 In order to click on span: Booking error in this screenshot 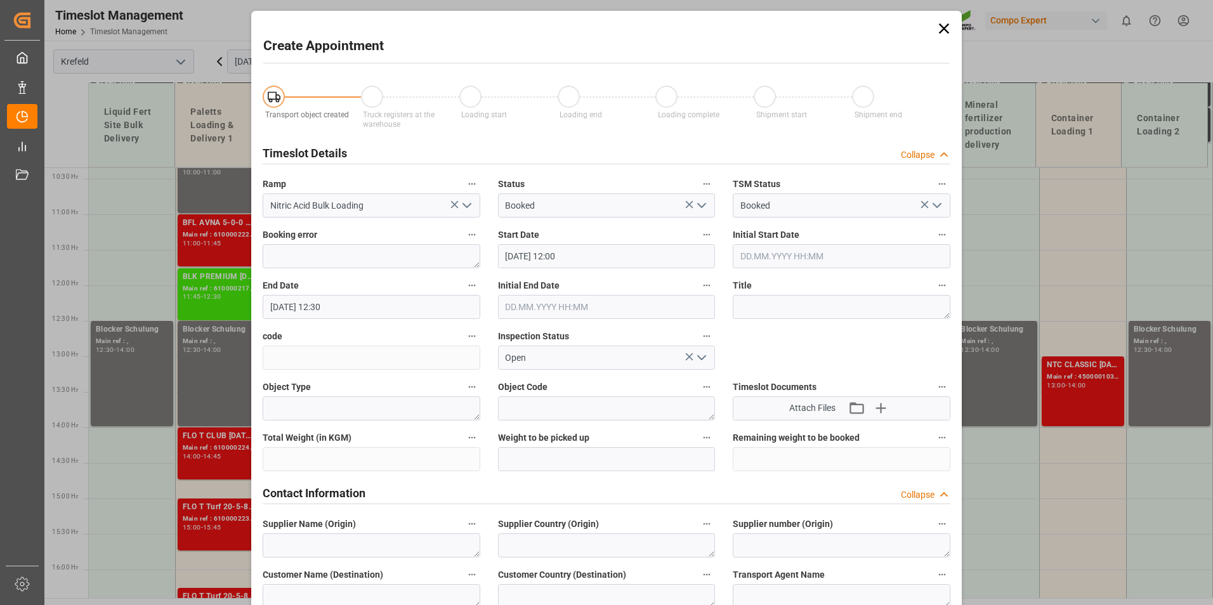, I will do `click(290, 235)`.